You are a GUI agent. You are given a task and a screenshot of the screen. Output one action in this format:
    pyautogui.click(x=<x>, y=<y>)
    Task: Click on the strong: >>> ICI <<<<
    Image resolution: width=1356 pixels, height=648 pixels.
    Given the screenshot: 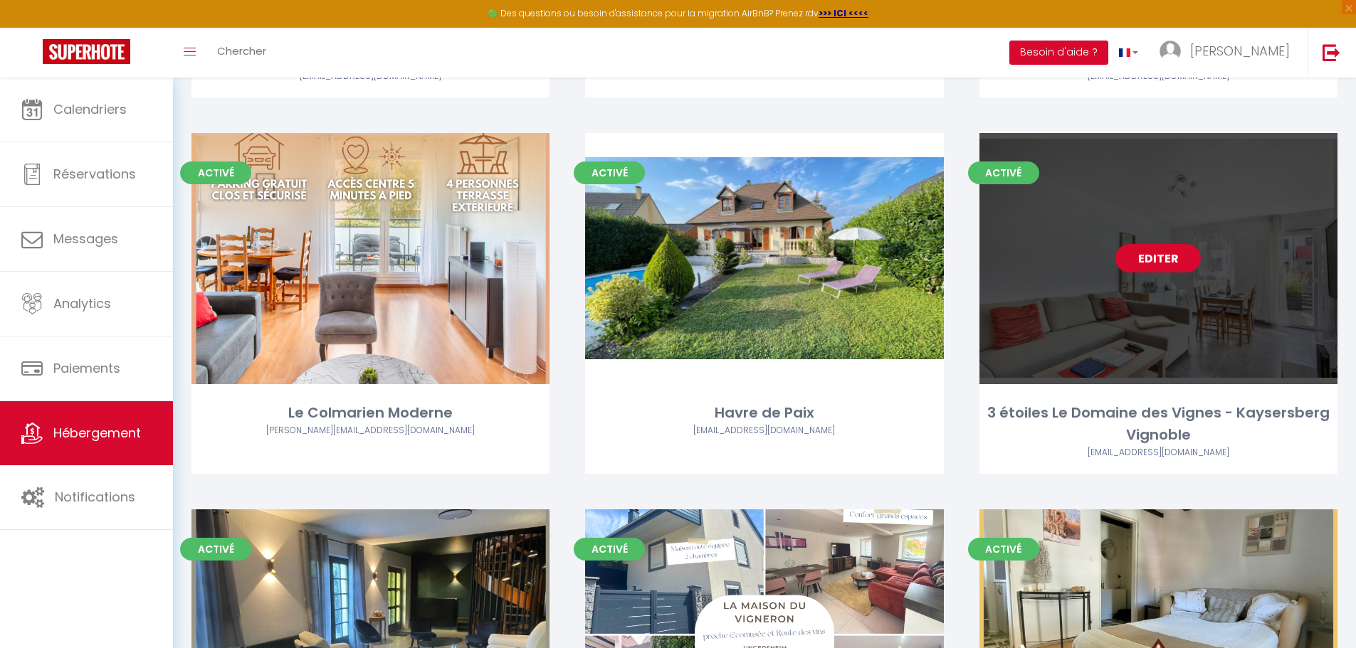 What is the action you would take?
    pyautogui.click(x=843, y=13)
    